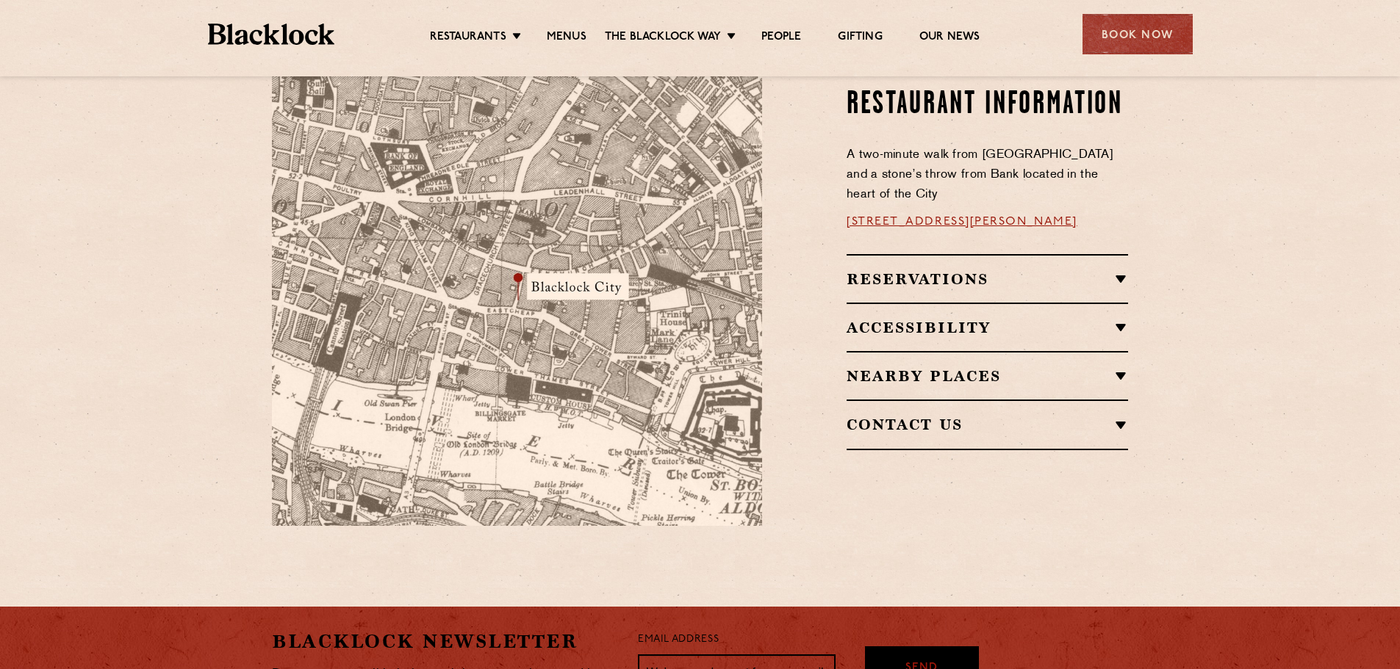 The width and height of the screenshot is (1400, 669). What do you see at coordinates (468, 38) in the screenshot?
I see `a: Restaurants` at bounding box center [468, 38].